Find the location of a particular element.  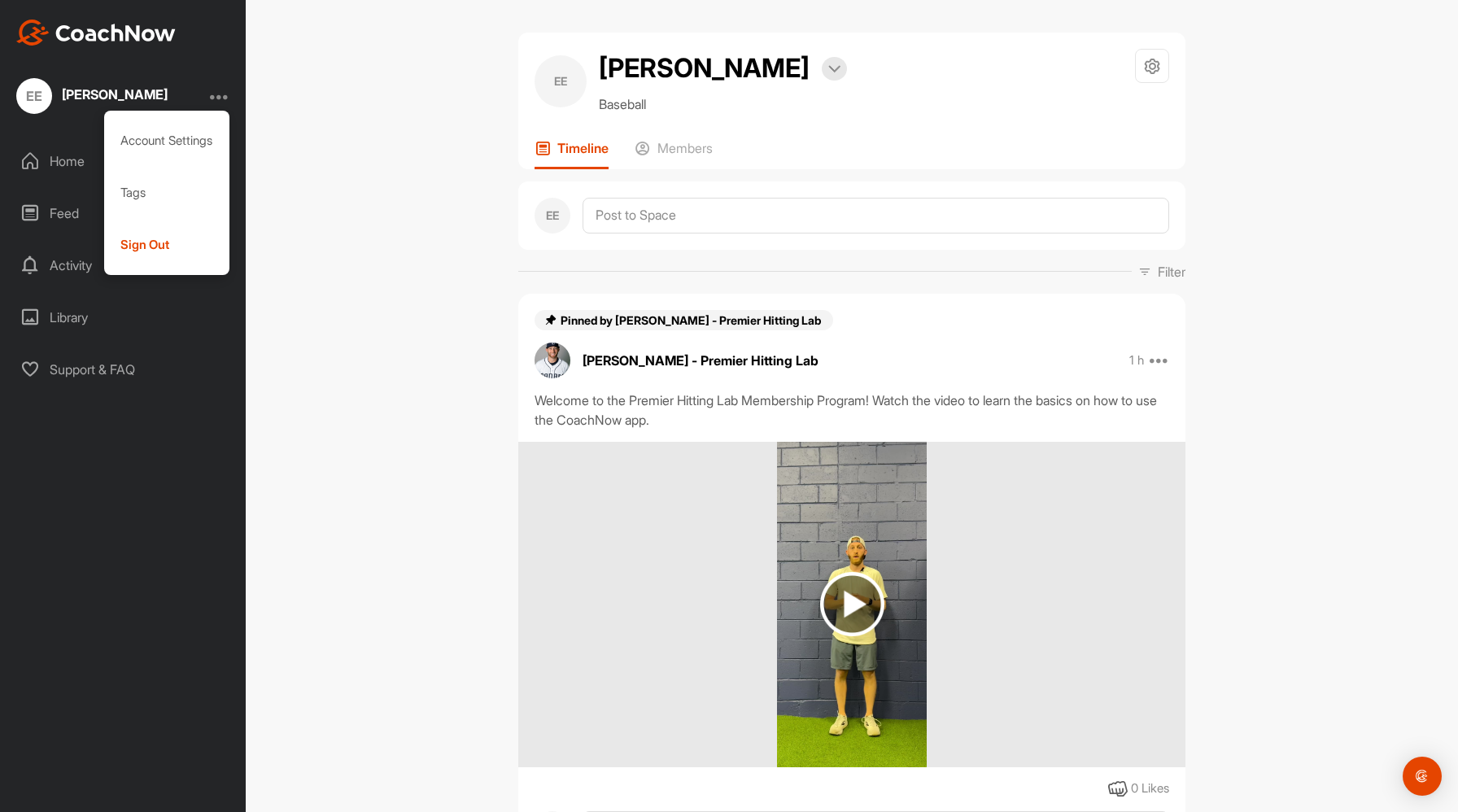

div: 0 Likes is located at coordinates (1150, 788).